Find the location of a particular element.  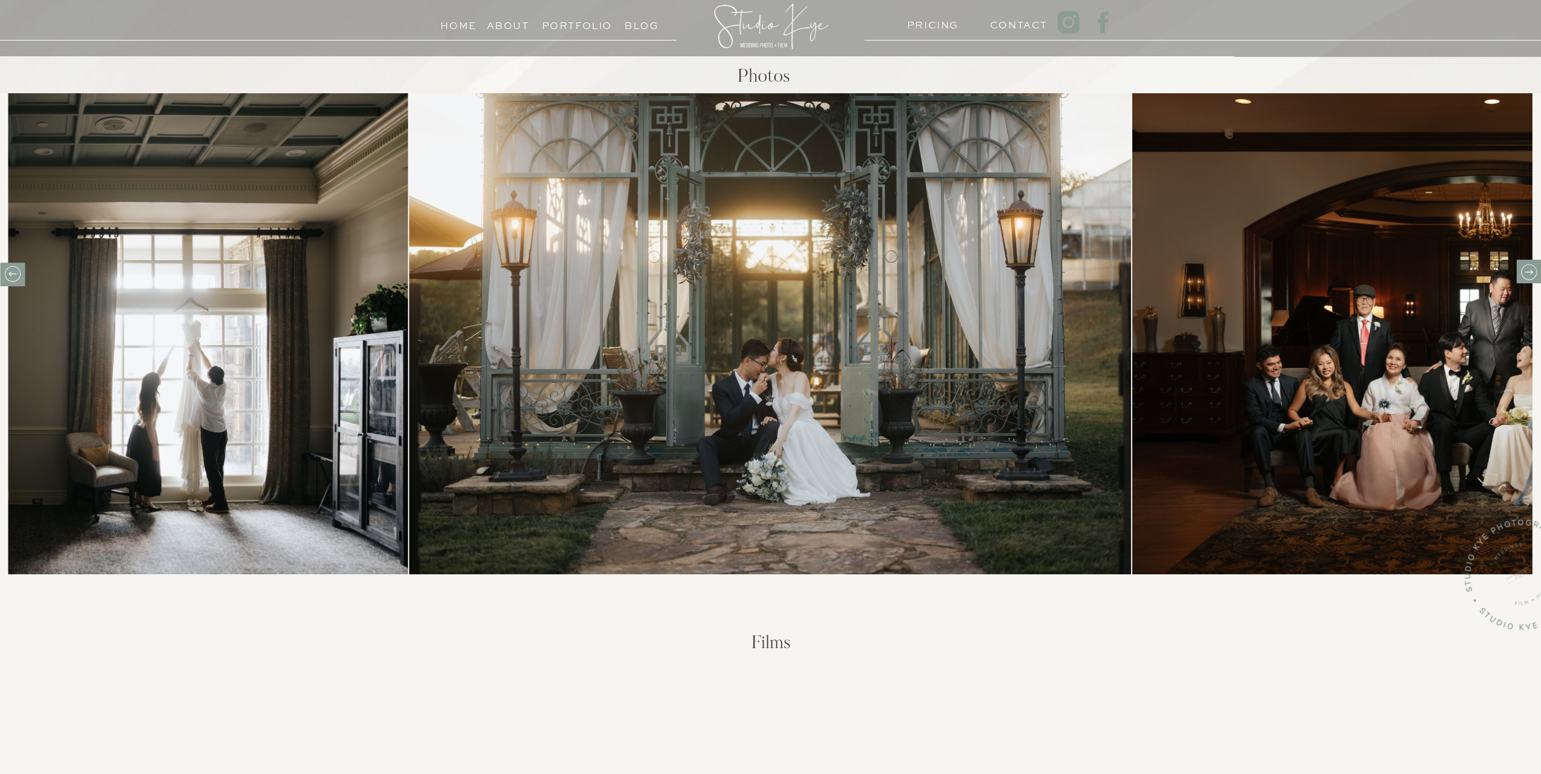

a: Blog is located at coordinates (641, 22).